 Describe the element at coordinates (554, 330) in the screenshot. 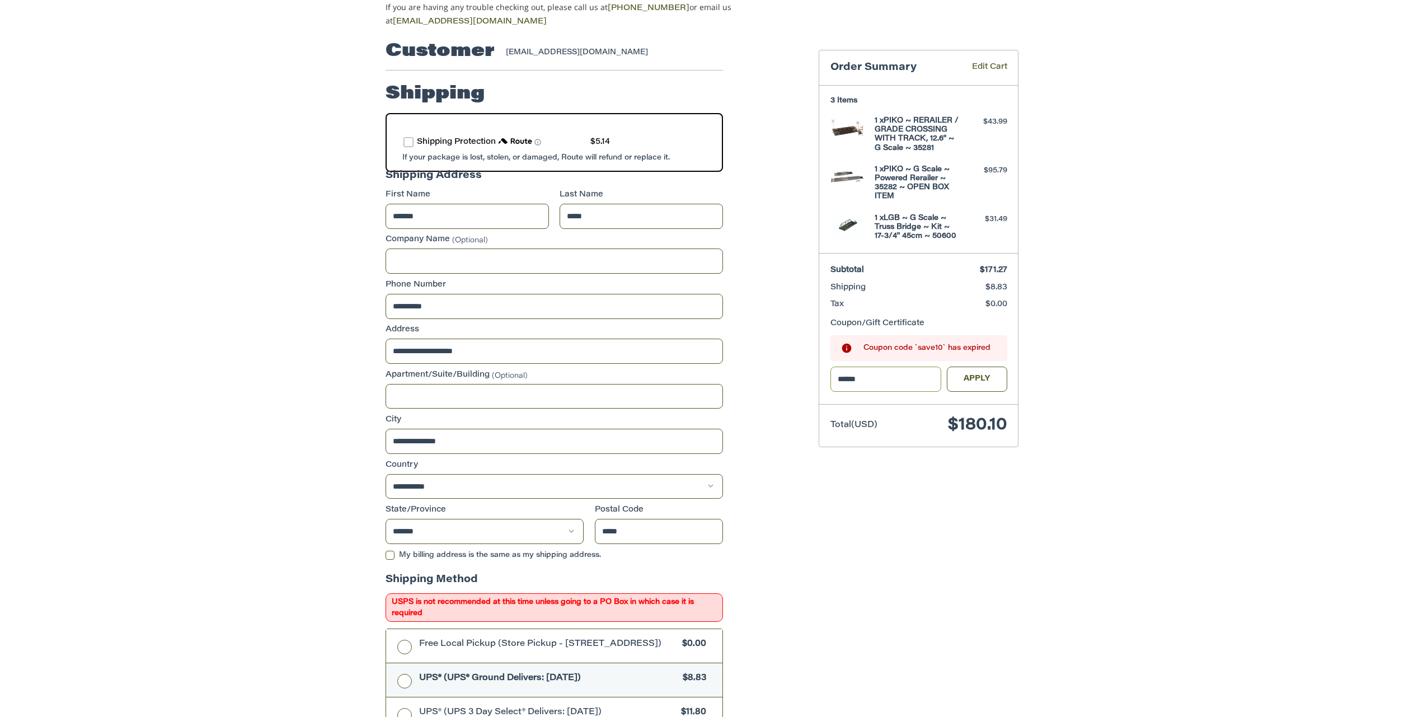

I see `label: Address` at that location.